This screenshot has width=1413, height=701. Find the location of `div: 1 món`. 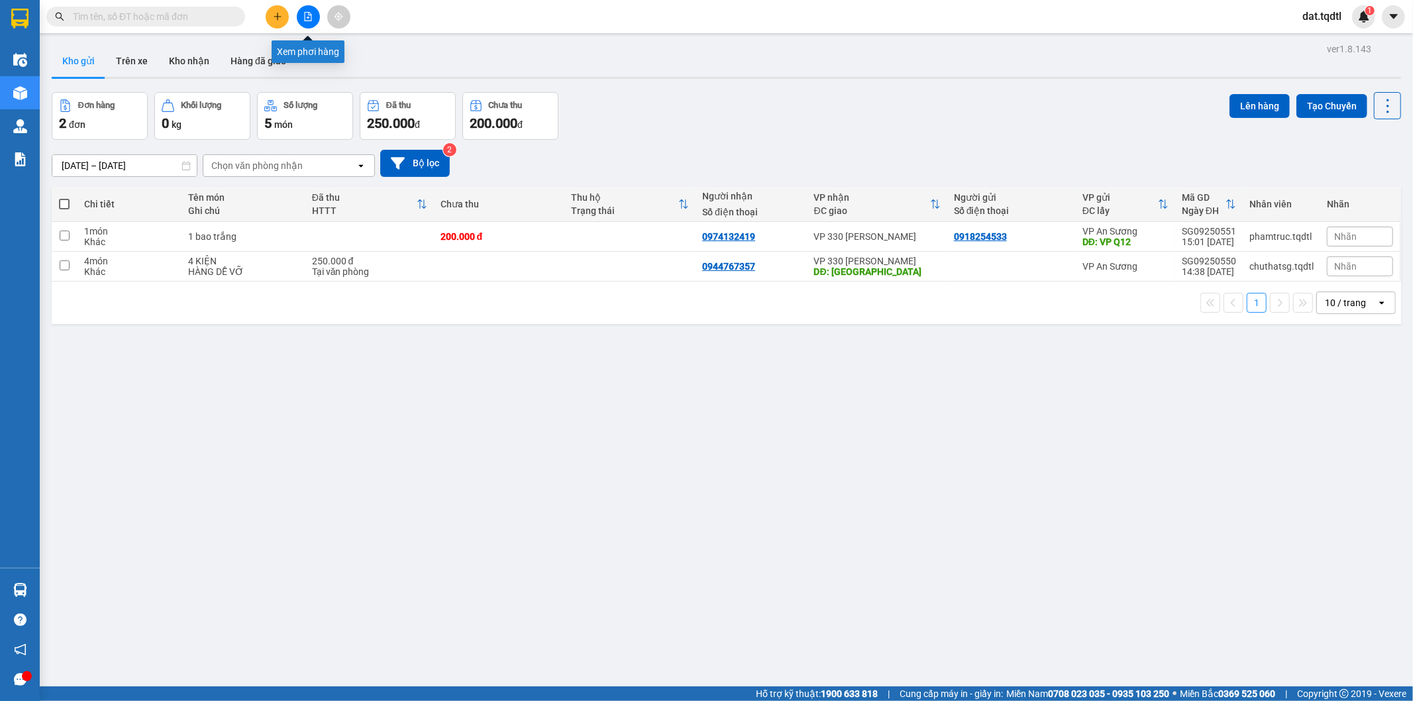

div: 1 món is located at coordinates (129, 231).